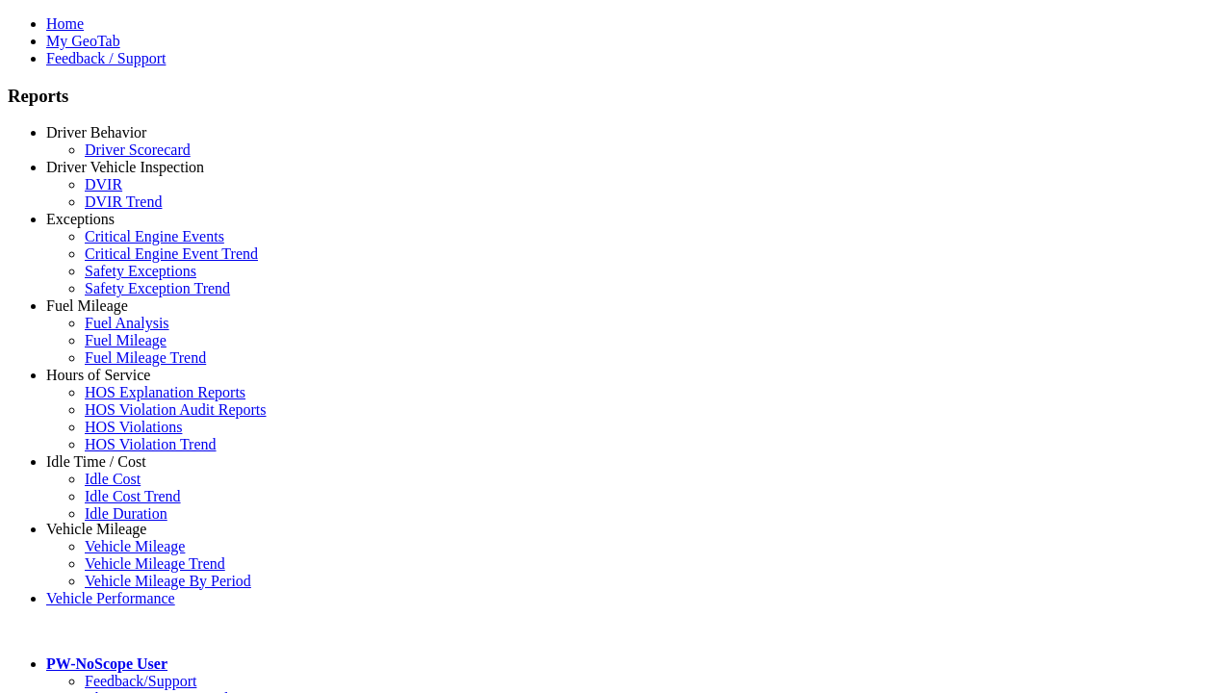 This screenshot has height=693, width=1232. Describe the element at coordinates (141, 270) in the screenshot. I see `a: Safety Exceptions` at that location.